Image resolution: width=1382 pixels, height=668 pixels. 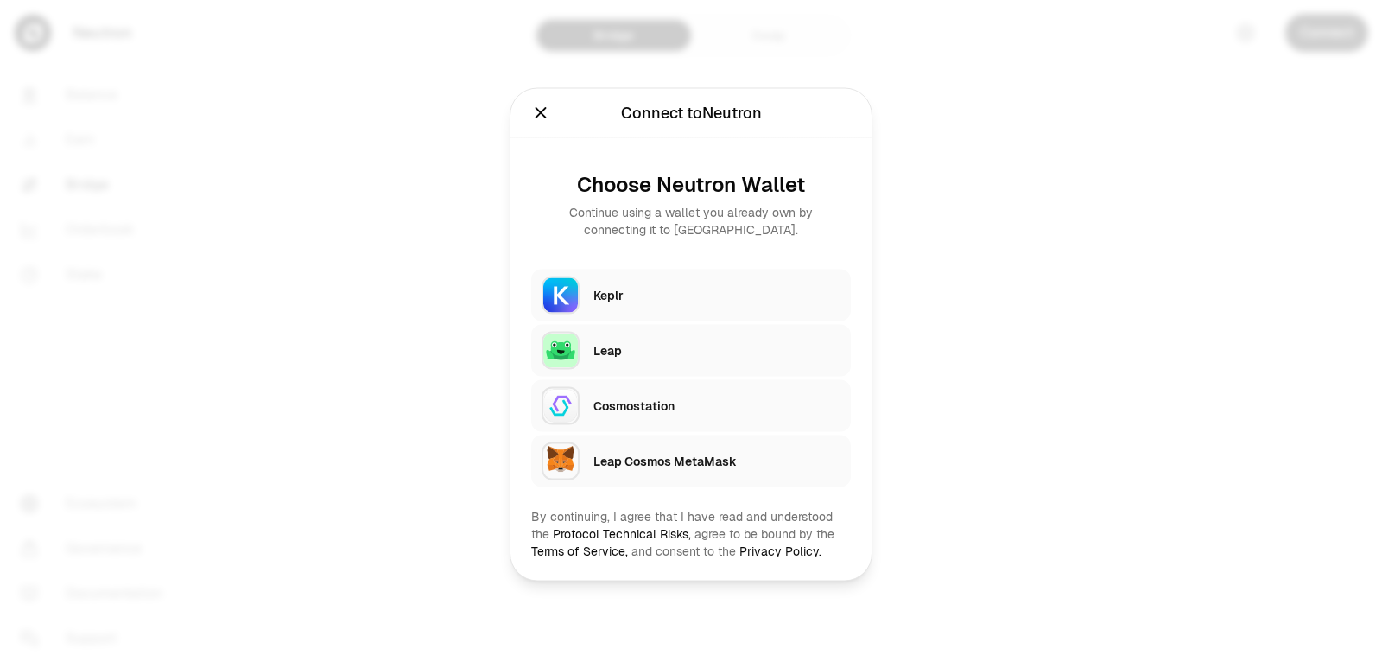 What do you see at coordinates (780, 550) in the screenshot?
I see `a: Privacy Policy.` at bounding box center [780, 550].